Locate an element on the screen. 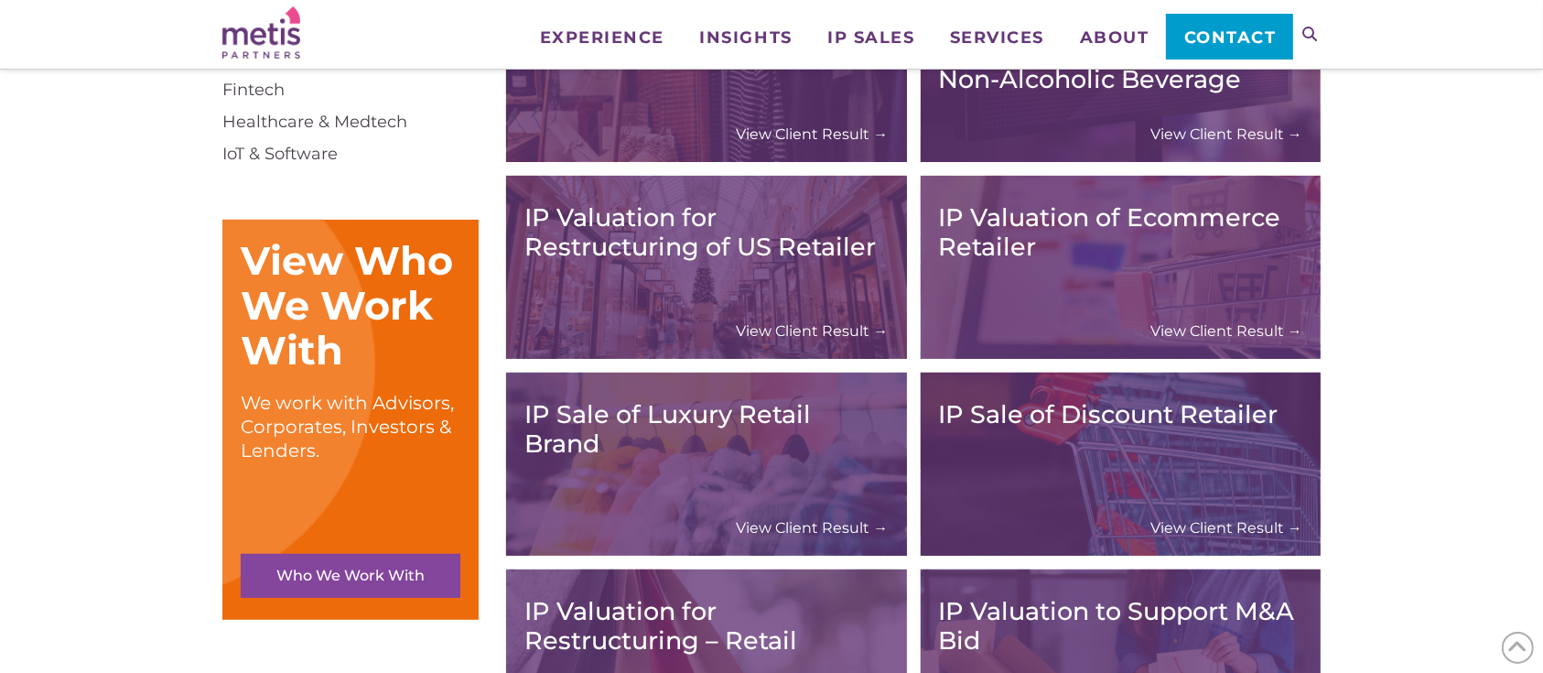  span: Services is located at coordinates (997, 38).